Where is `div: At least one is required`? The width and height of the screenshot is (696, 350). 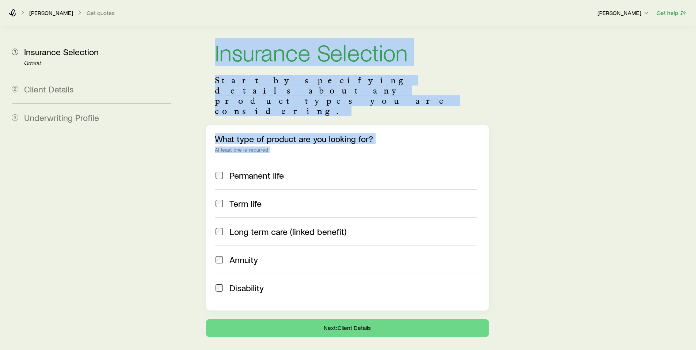 div: At least one is required is located at coordinates (347, 150).